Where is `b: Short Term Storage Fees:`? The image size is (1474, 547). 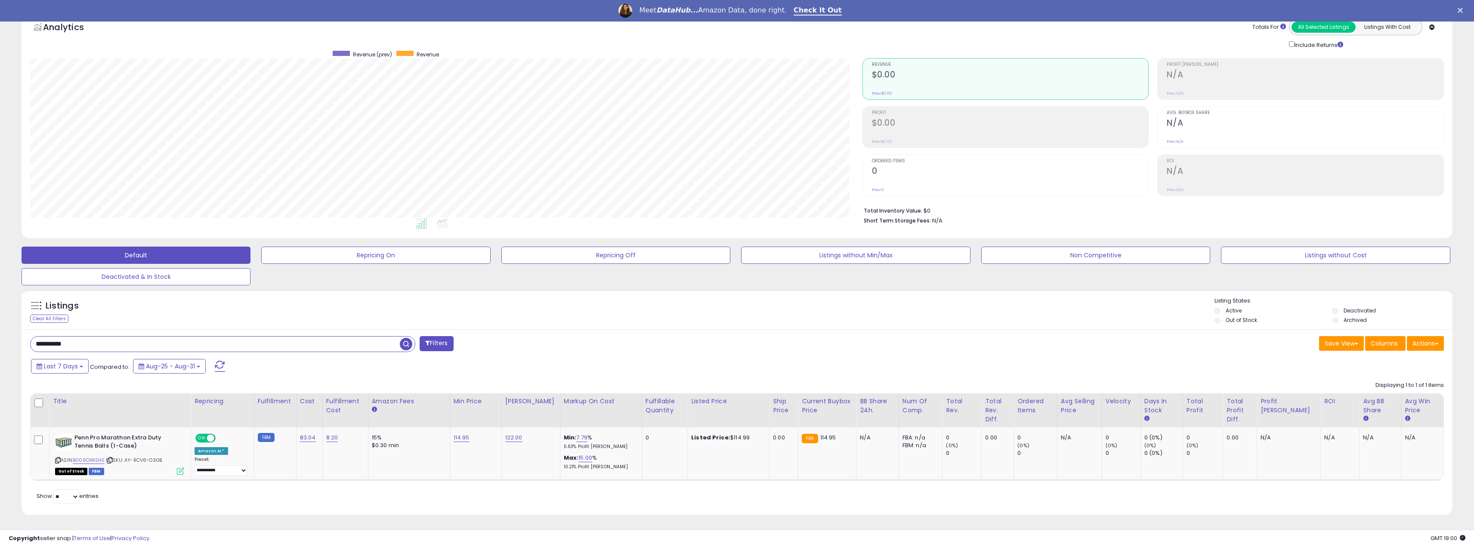 b: Short Term Storage Fees: is located at coordinates (898, 220).